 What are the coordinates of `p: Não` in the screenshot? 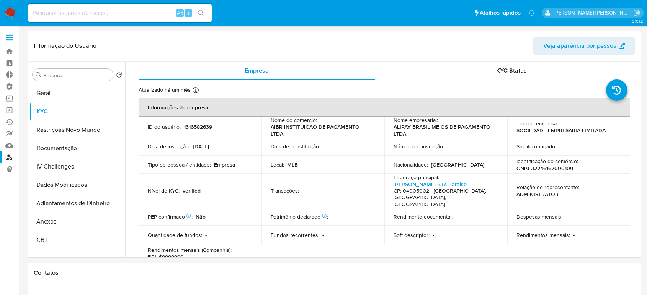 It's located at (201, 217).